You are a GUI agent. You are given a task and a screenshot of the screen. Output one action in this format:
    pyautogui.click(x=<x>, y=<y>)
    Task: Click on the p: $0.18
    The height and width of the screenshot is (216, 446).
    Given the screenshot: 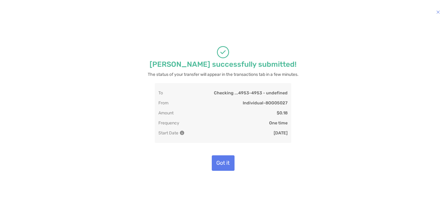 What is the action you would take?
    pyautogui.click(x=282, y=113)
    